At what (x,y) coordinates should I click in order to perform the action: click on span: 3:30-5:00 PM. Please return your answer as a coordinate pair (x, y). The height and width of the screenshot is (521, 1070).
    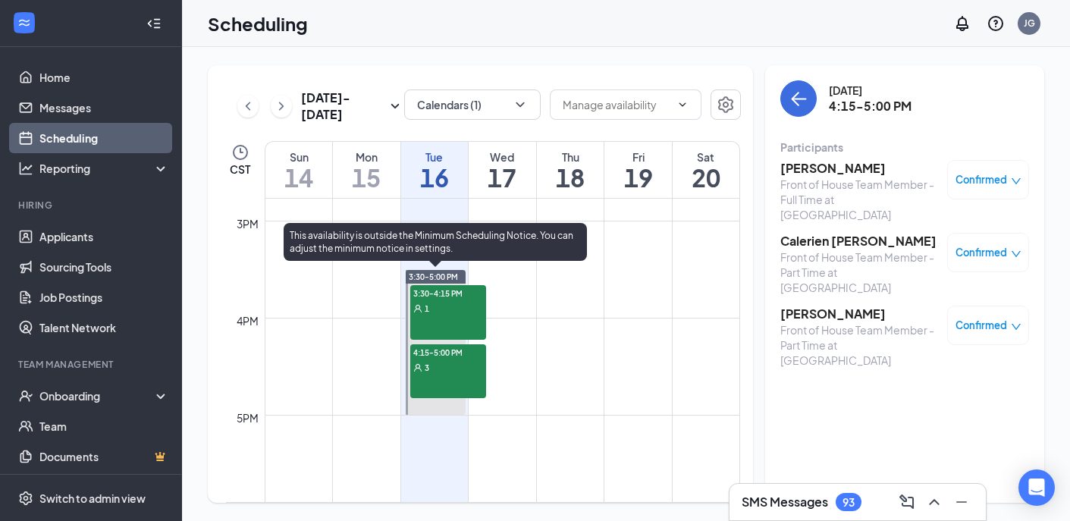
    Looking at the image, I should click on (433, 277).